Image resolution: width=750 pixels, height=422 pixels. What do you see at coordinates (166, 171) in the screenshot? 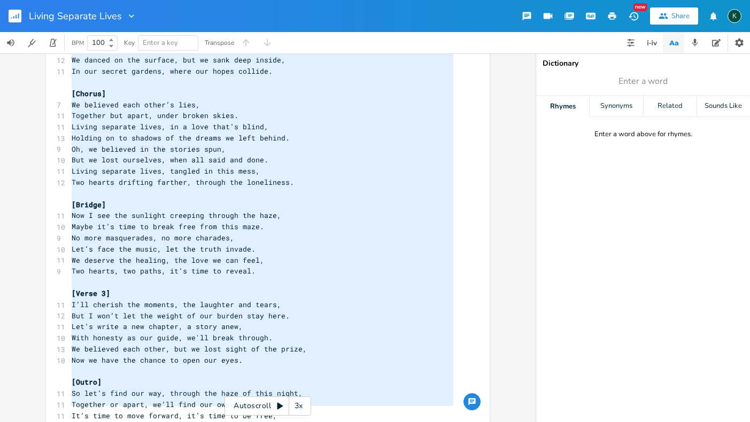
I see `span: Living separate lives, tangled in this mess,` at bounding box center [166, 171].